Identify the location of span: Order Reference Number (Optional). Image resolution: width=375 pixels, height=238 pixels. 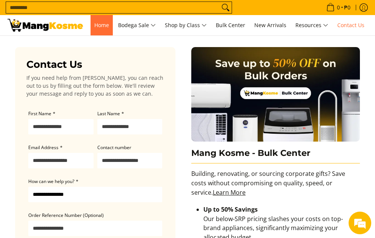
(66, 215).